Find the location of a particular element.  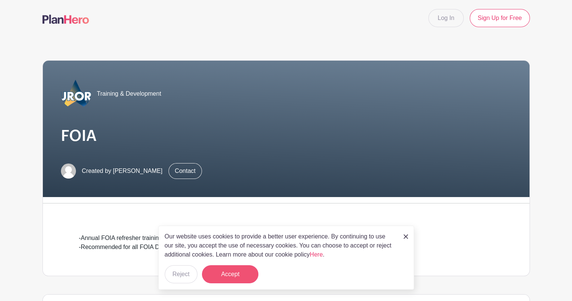

img: close_button-5f87c8562297e5c2d7936805f587ecaba9071eb48480494691a3f1689db116b3.svg is located at coordinates (406, 236).